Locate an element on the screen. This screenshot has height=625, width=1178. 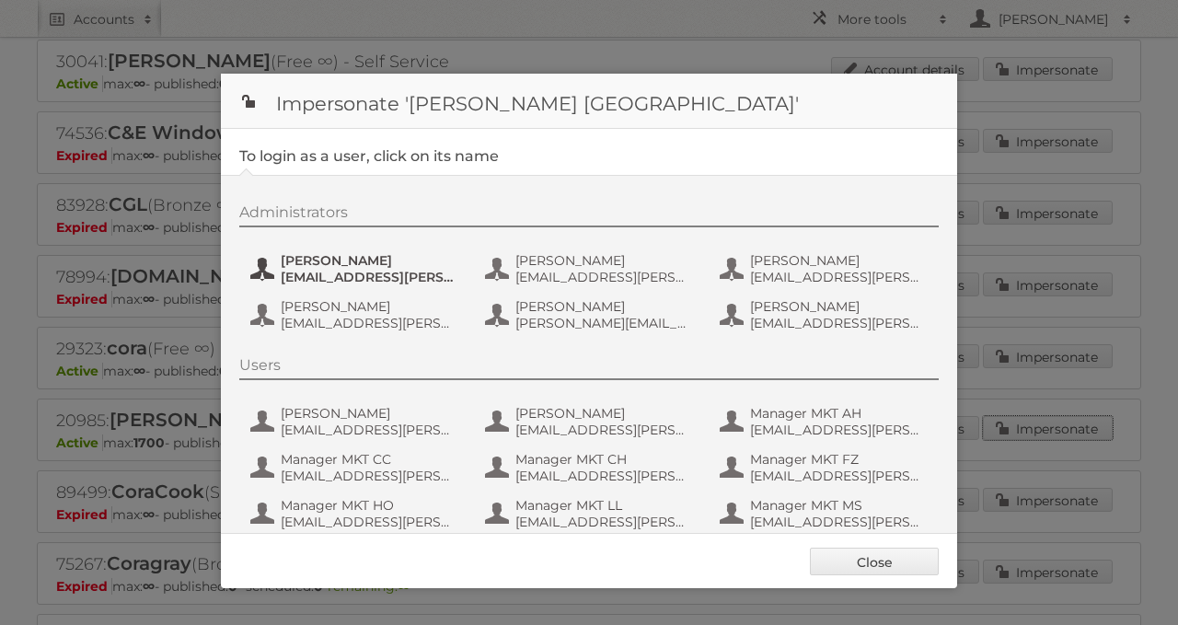
a: Close is located at coordinates (874, 561).